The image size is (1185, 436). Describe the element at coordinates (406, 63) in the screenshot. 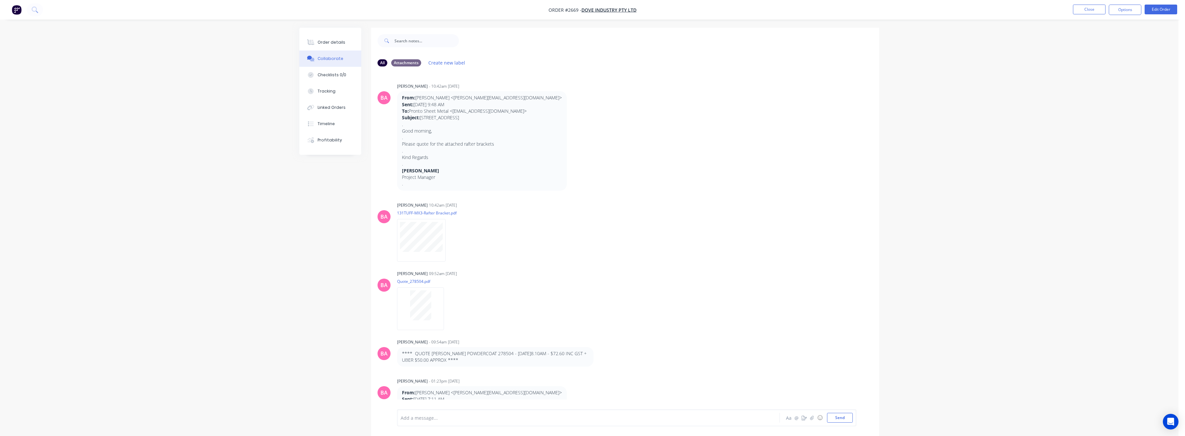

I see `div: Attachments` at that location.